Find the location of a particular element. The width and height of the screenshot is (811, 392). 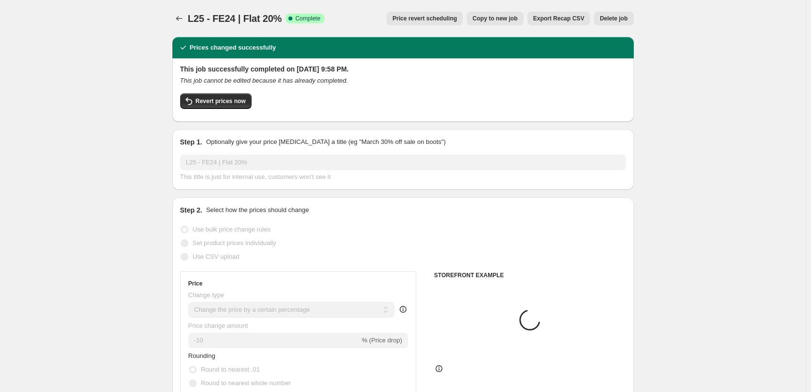

h3: Price is located at coordinates (195, 283).